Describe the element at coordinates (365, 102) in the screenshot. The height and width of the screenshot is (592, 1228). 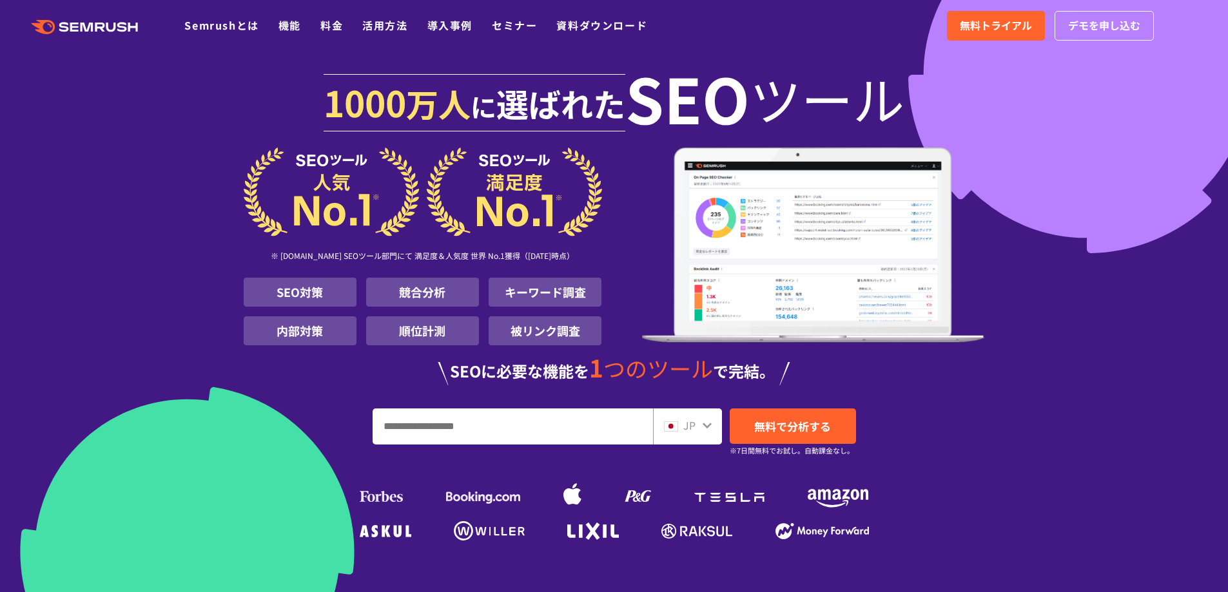
I see `span: 1000` at that location.